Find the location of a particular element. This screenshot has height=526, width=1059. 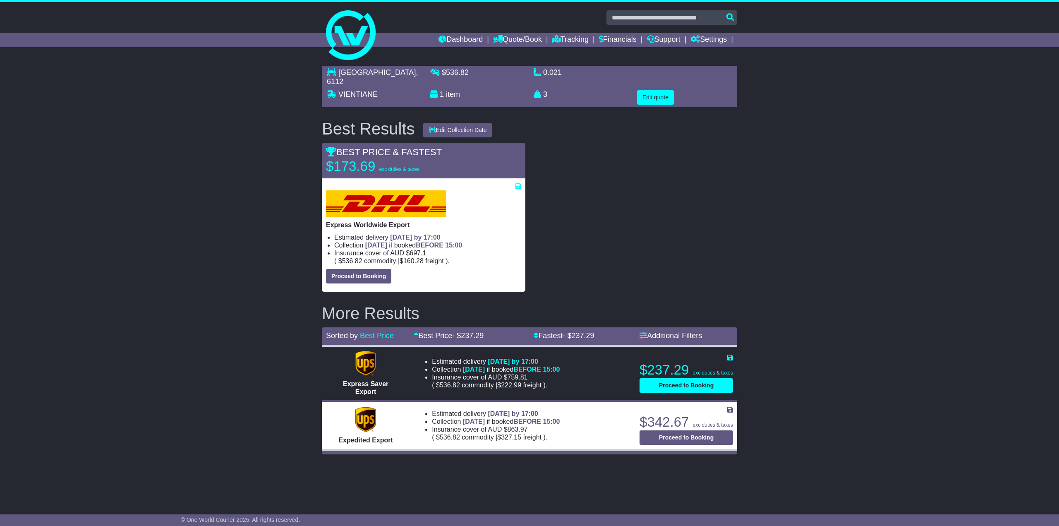

button: Edit Collection Date is located at coordinates (457, 130).